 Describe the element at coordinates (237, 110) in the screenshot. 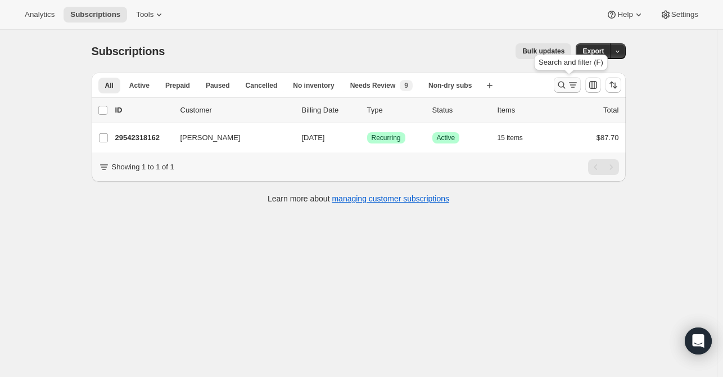

I see `p: Customer` at that location.